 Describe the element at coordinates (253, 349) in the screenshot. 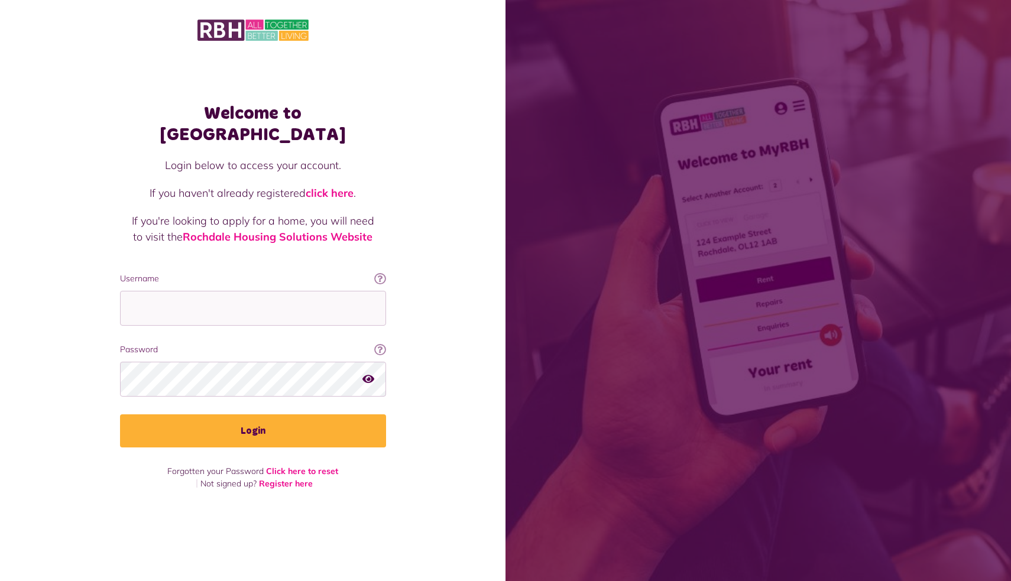

I see `label: Password` at that location.